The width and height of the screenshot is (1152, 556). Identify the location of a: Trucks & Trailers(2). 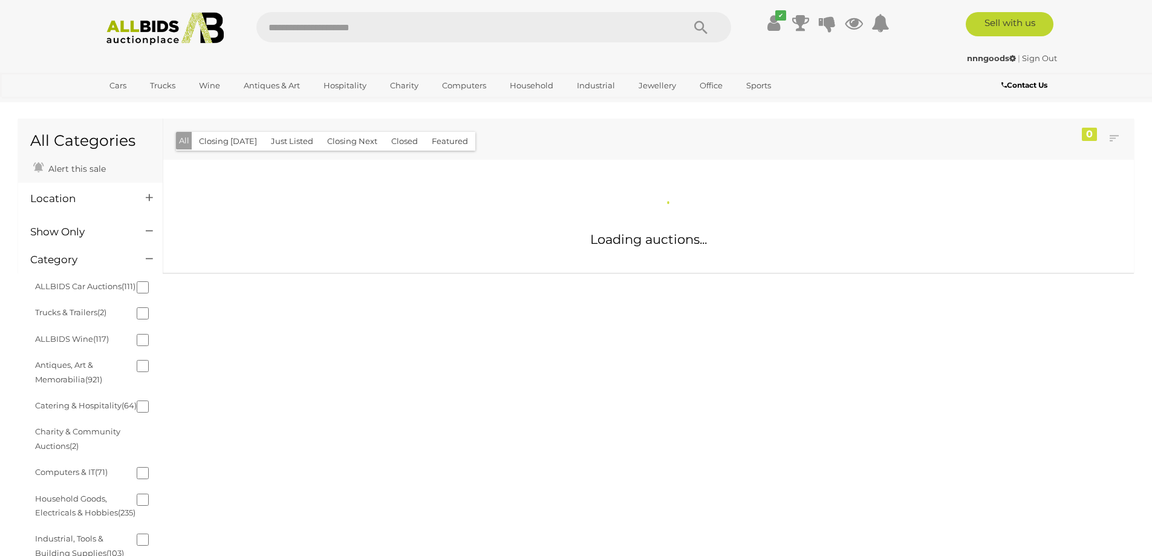
(71, 312).